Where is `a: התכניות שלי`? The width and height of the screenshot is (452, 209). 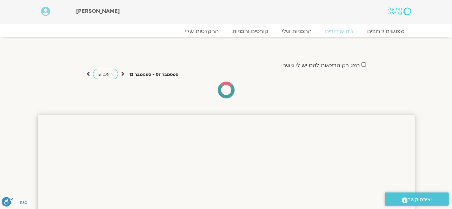
a: התכניות שלי is located at coordinates (297, 31).